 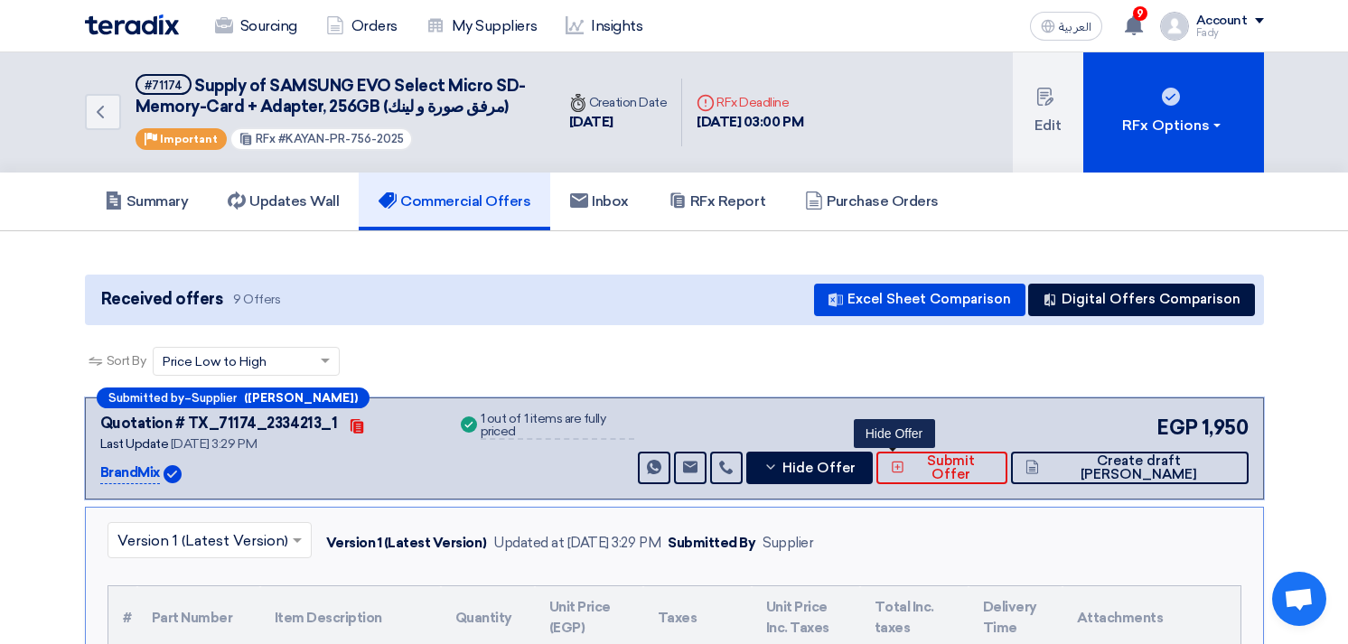 What do you see at coordinates (283, 201) in the screenshot?
I see `h5: Updates Wall` at bounding box center [283, 201].